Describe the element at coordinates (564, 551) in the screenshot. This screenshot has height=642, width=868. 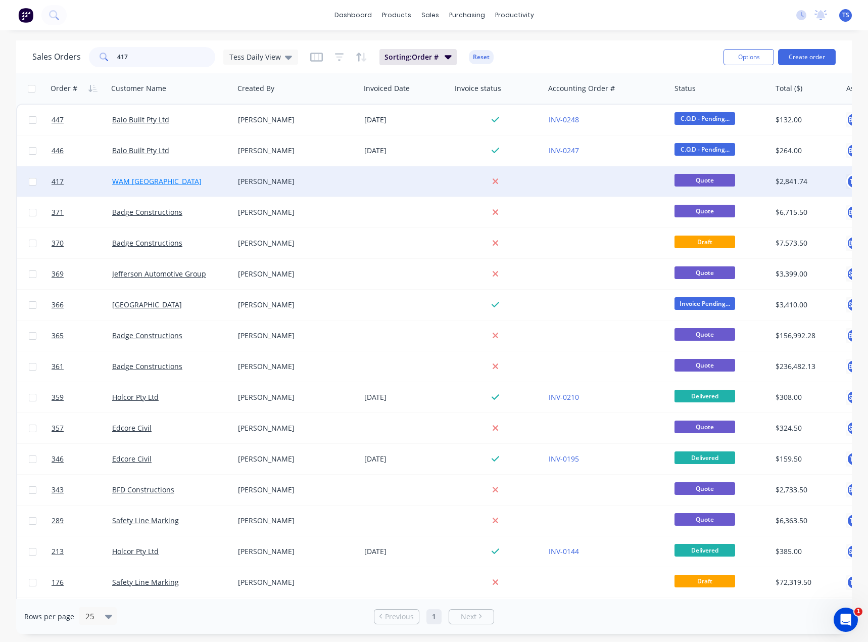
I see `a: INV-0144` at that location.